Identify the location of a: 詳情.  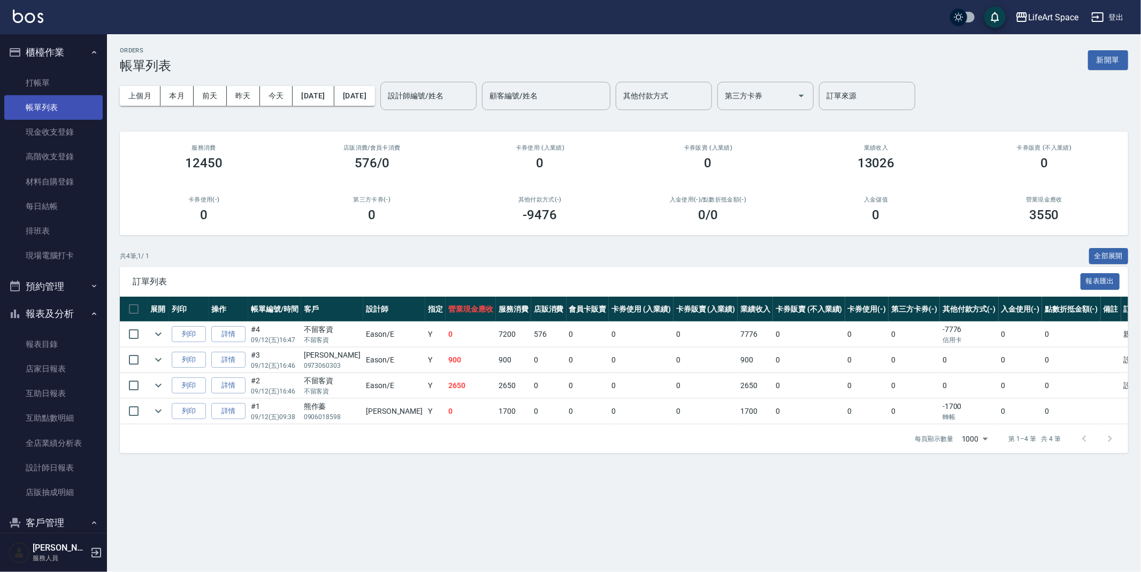
(228, 334).